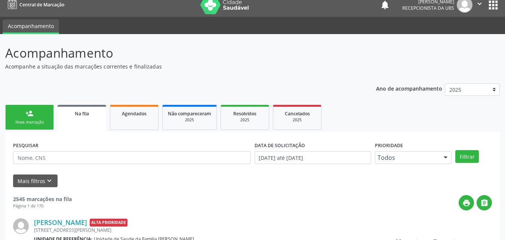  What do you see at coordinates (82, 113) in the screenshot?
I see `span: Na fila` at bounding box center [82, 113].